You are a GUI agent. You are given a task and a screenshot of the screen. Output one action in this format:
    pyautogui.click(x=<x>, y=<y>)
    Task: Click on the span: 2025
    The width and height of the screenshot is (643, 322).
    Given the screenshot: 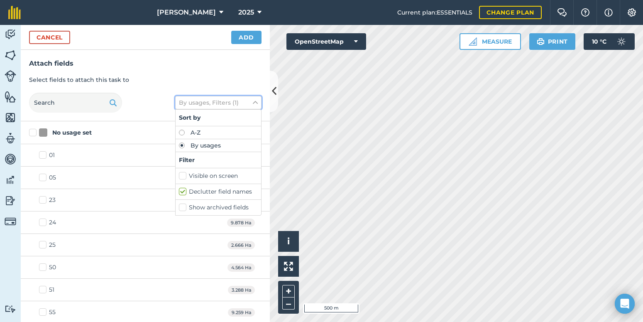 What is the action you would take?
    pyautogui.click(x=246, y=12)
    